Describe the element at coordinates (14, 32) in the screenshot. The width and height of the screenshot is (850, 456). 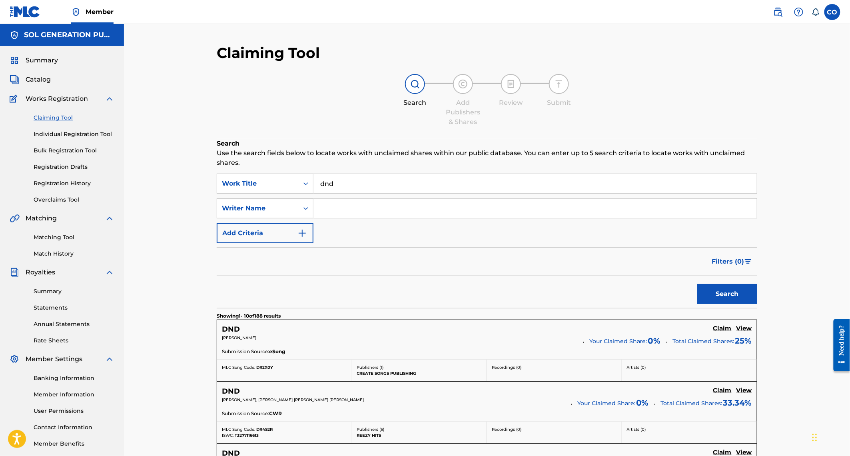
I see `div: Open Resource Center` at that location.